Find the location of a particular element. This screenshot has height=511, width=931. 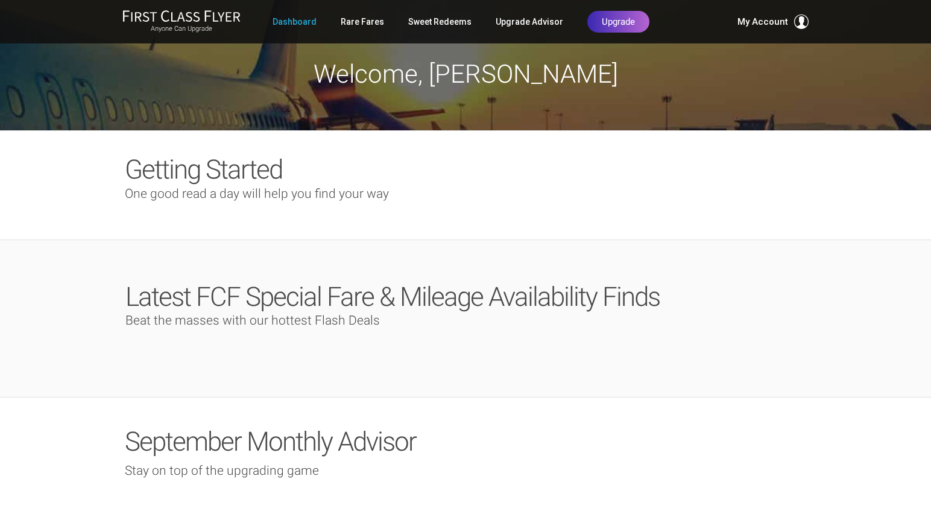

a: First Class FlyerAnyone Can Upgrade is located at coordinates (181, 22).